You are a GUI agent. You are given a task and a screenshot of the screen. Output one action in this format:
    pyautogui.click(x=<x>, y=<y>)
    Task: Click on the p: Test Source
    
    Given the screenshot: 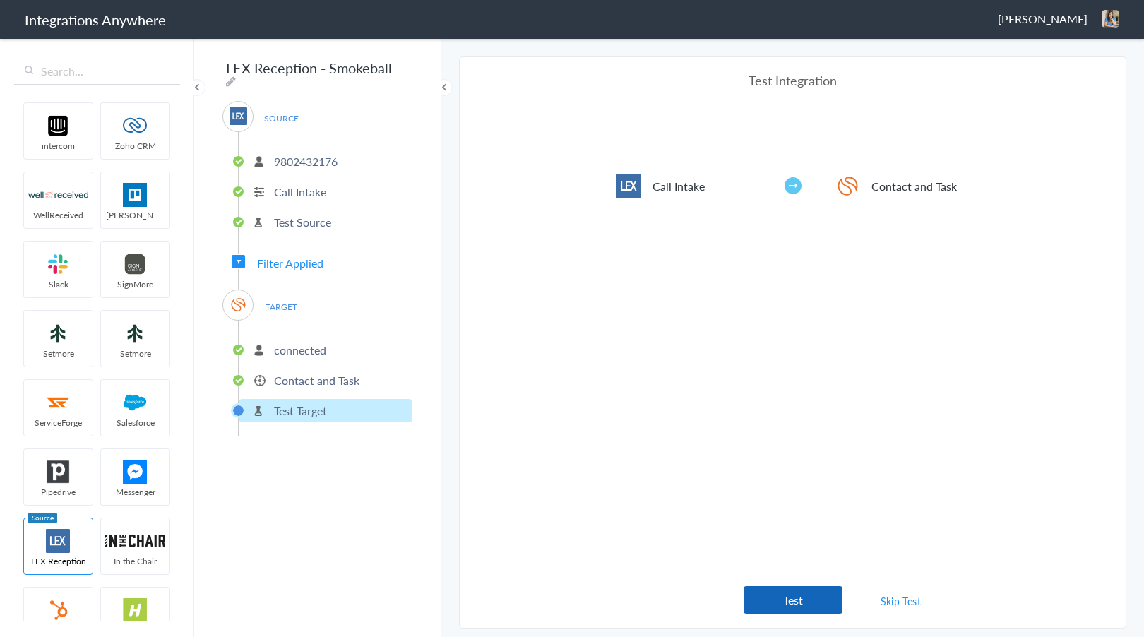 What is the action you would take?
    pyautogui.click(x=302, y=222)
    